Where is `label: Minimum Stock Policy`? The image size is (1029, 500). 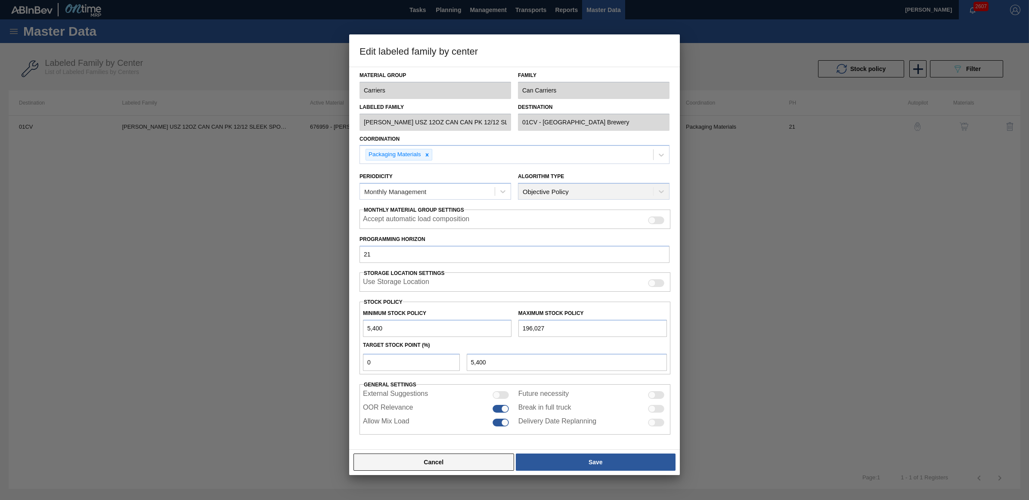 label: Minimum Stock Policy is located at coordinates (394, 313).